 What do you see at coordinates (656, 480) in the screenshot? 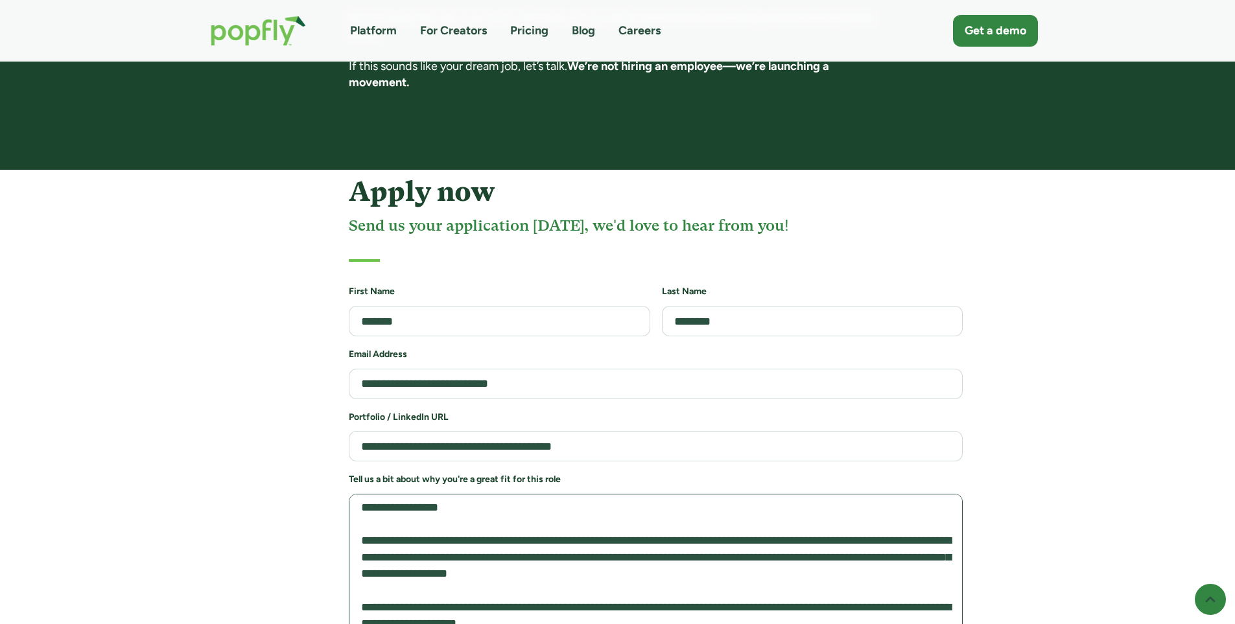
I see `h6: Tell us a bit about why you're a great fit for this role` at bounding box center [656, 480].